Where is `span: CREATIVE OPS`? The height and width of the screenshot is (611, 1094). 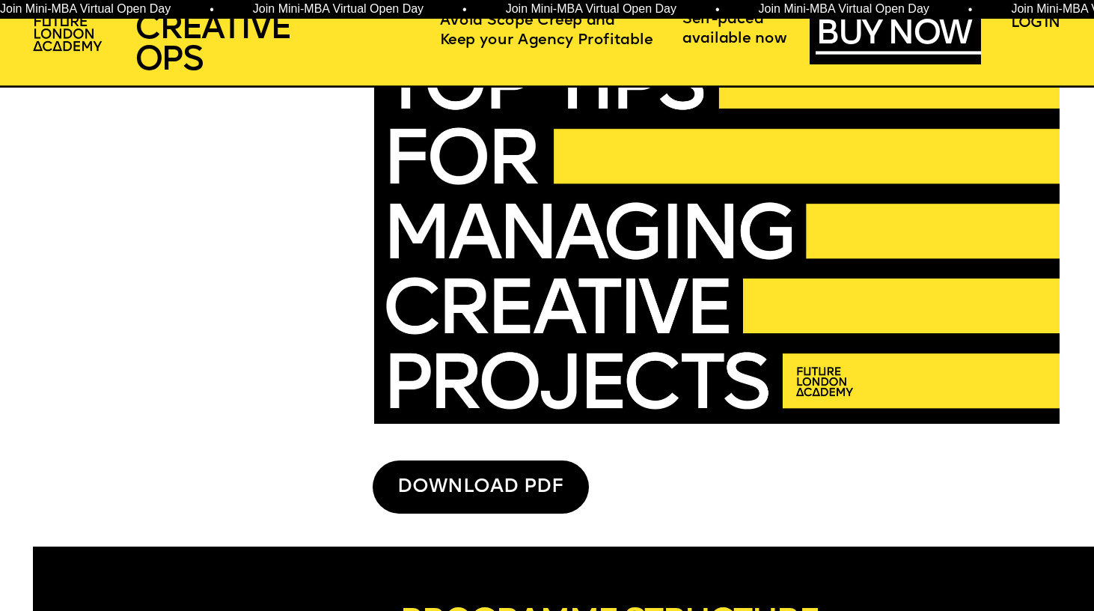
span: CREATIVE OPS is located at coordinates (213, 45).